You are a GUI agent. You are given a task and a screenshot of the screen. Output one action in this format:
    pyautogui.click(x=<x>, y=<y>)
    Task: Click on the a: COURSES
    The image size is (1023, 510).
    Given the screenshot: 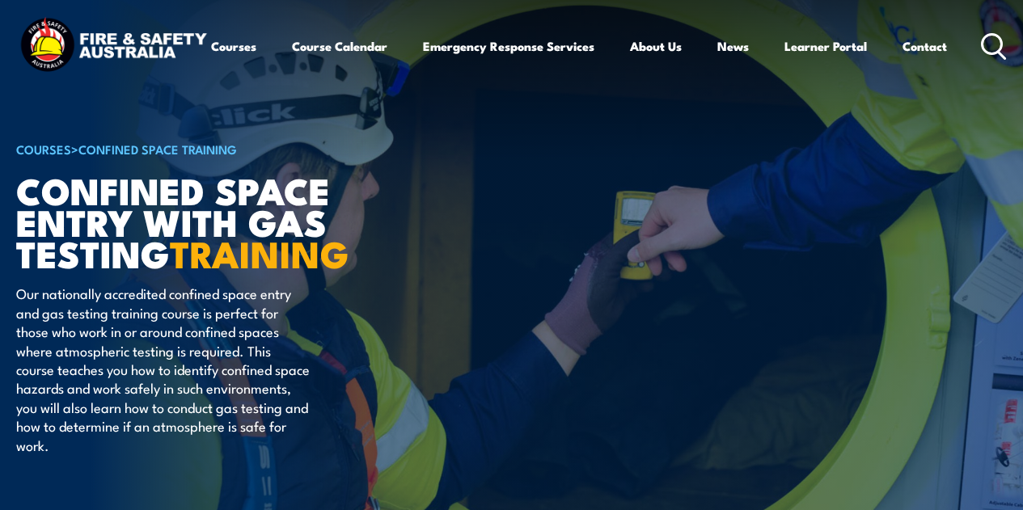 What is the action you would take?
    pyautogui.click(x=44, y=149)
    